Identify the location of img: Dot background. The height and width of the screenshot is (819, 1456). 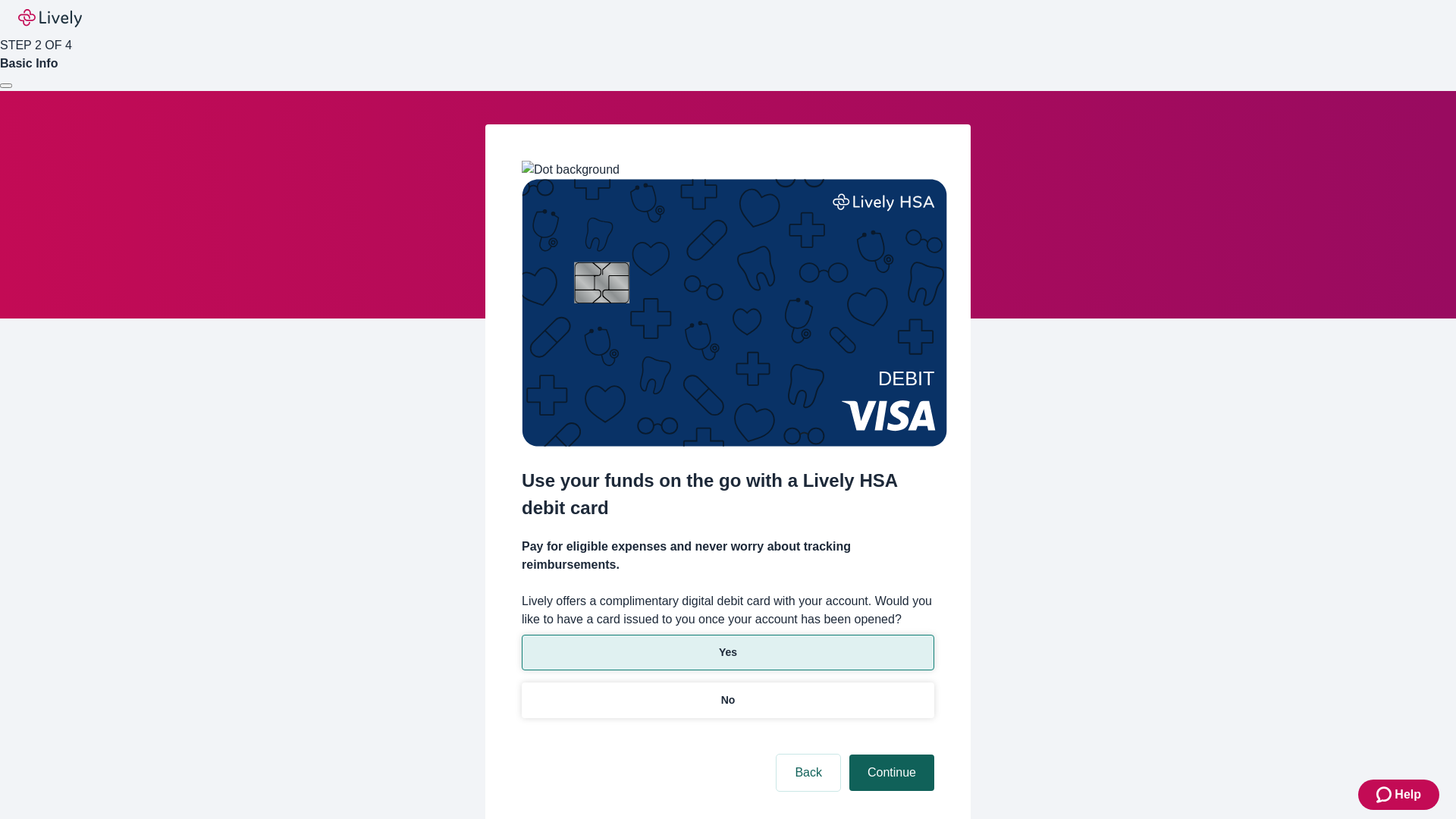
(570, 170).